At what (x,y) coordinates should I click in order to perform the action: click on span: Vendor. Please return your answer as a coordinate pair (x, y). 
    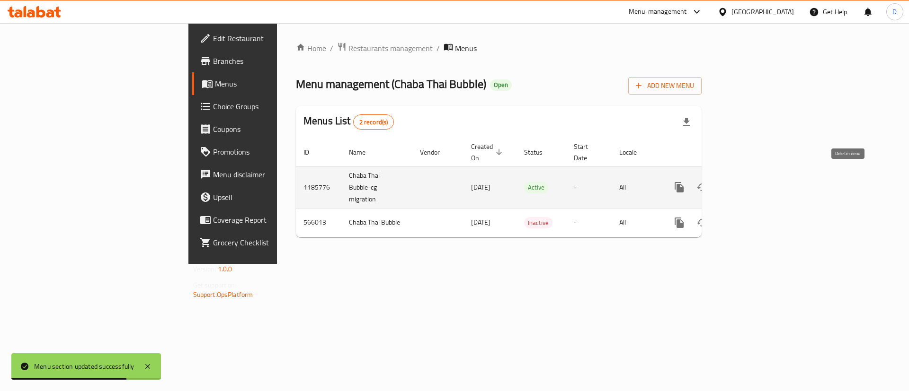
    Looking at the image, I should click on (436, 152).